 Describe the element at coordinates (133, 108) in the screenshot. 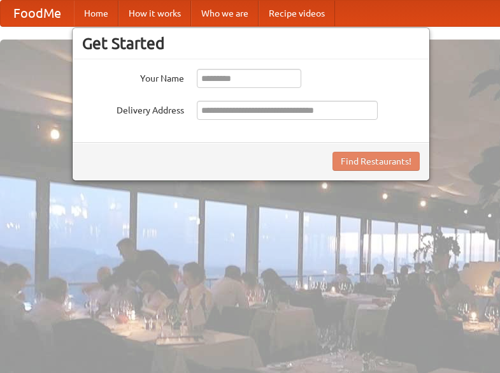

I see `label: Delivery Address` at that location.